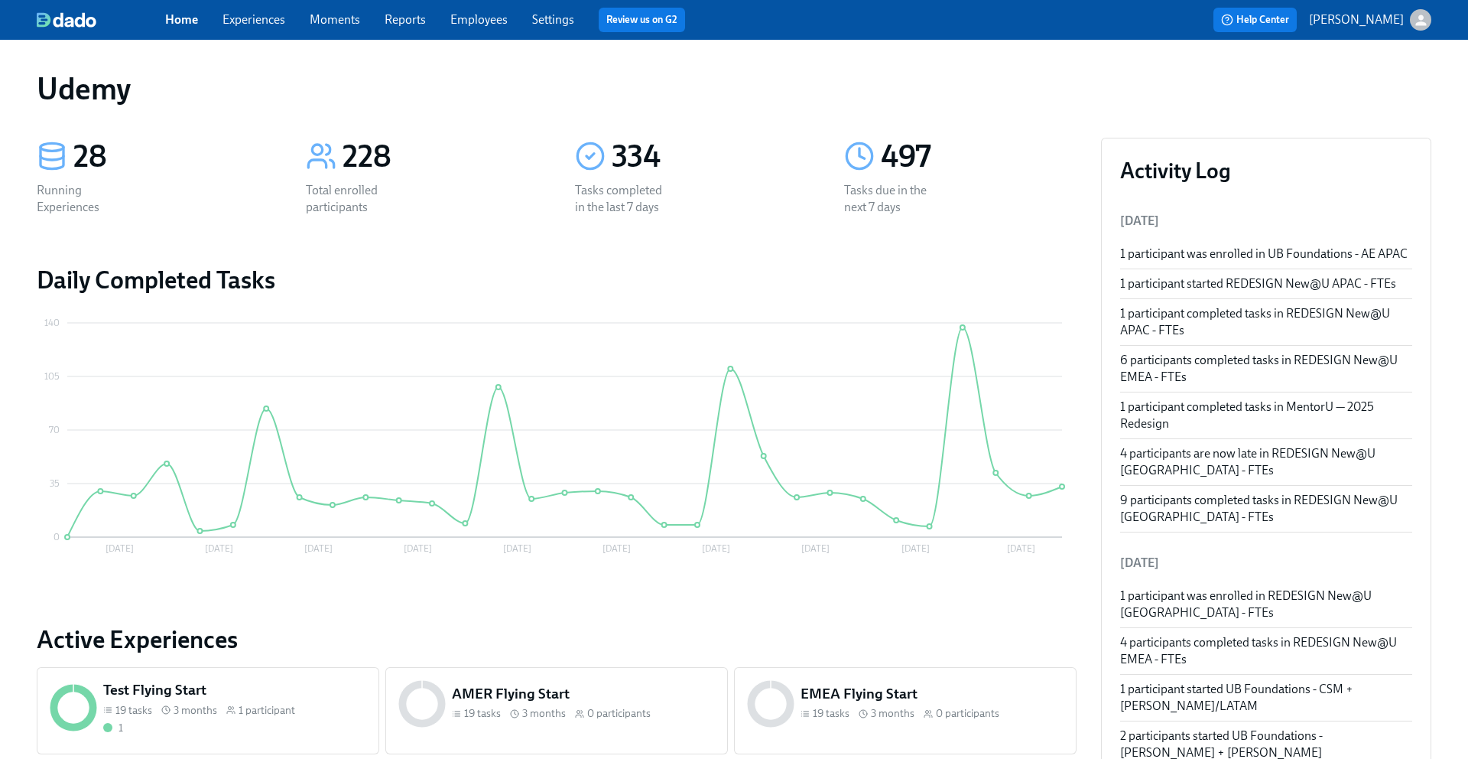 The image size is (1468, 759). What do you see at coordinates (557, 280) in the screenshot?
I see `h2: Daily Completed Tasks` at bounding box center [557, 280].